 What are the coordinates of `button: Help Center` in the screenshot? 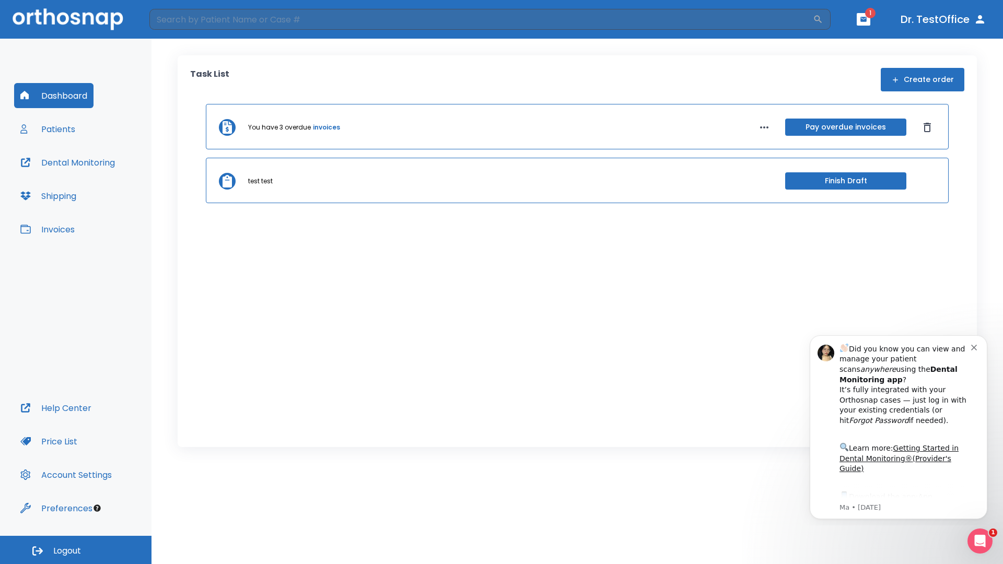 It's located at (56, 408).